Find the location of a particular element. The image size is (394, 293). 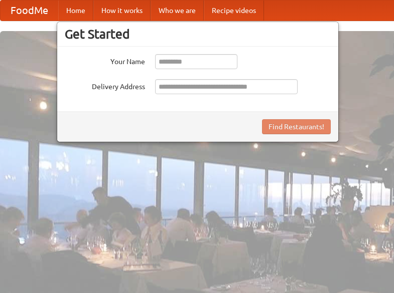

h3: Get Started is located at coordinates (198, 34).